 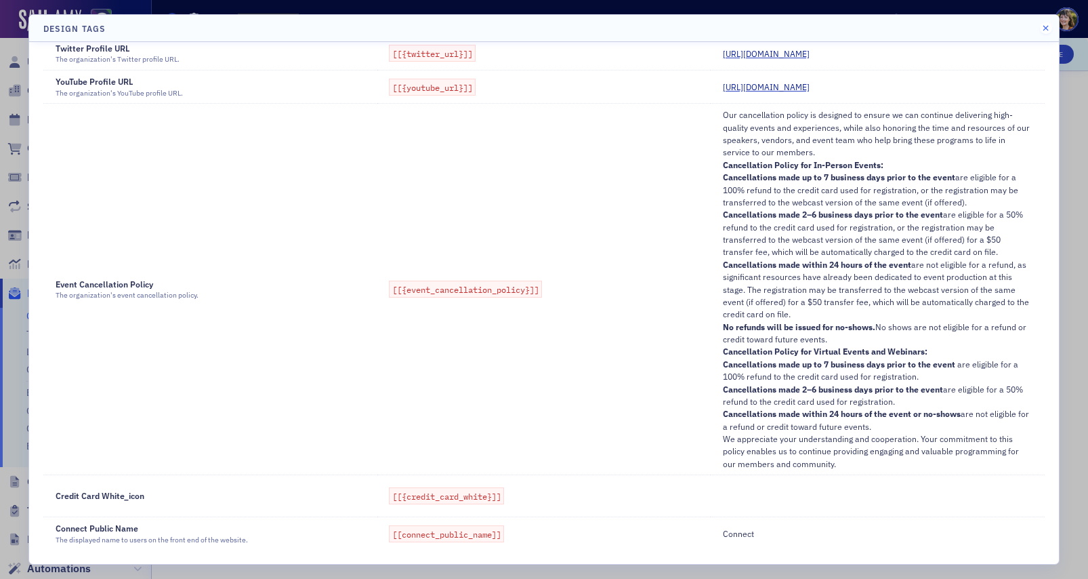 I want to click on strong: Cancellation Policy for Virtual Events and Webinars:, so click(x=825, y=351).